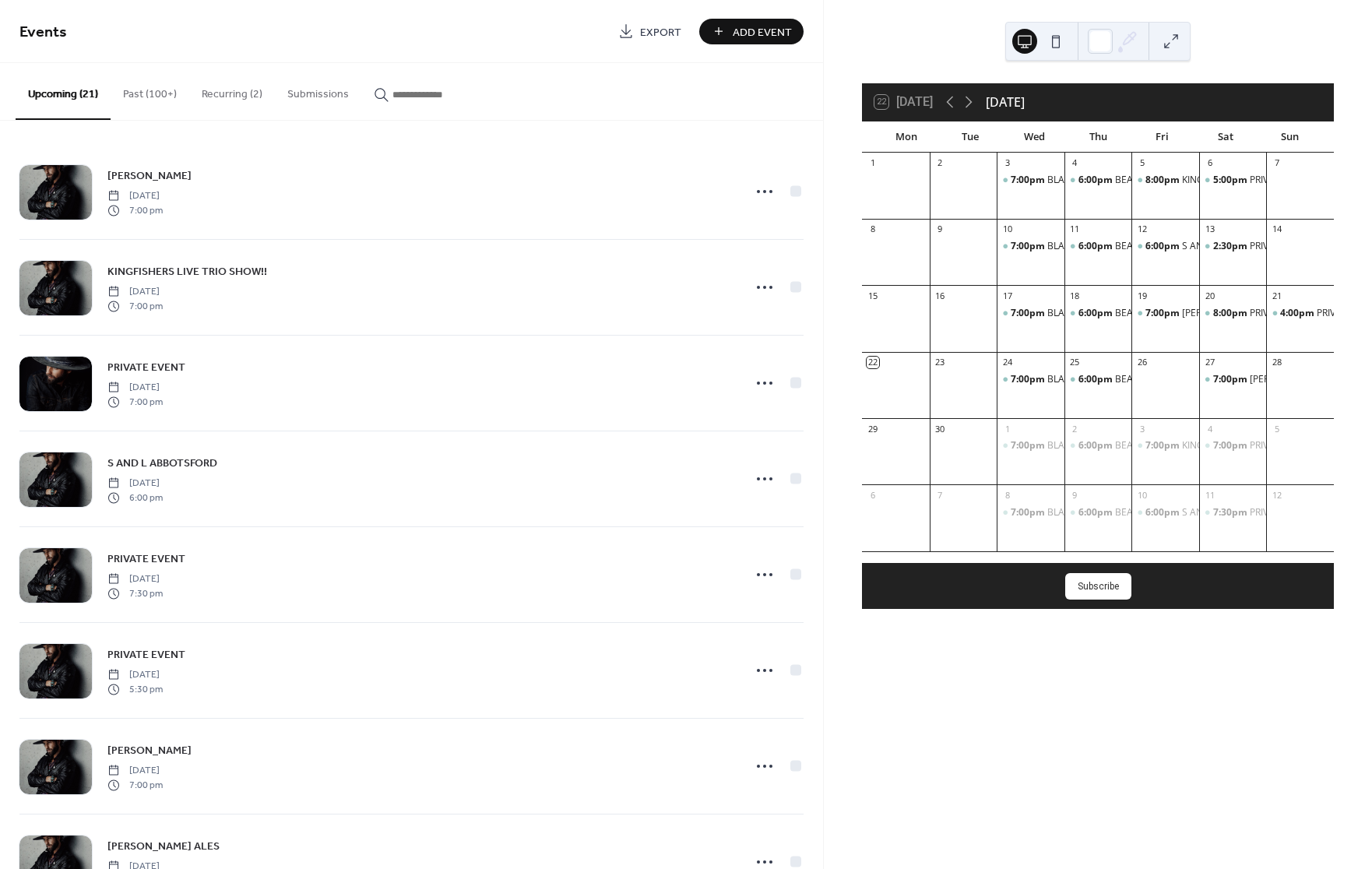  I want to click on span: Add Event, so click(763, 32).